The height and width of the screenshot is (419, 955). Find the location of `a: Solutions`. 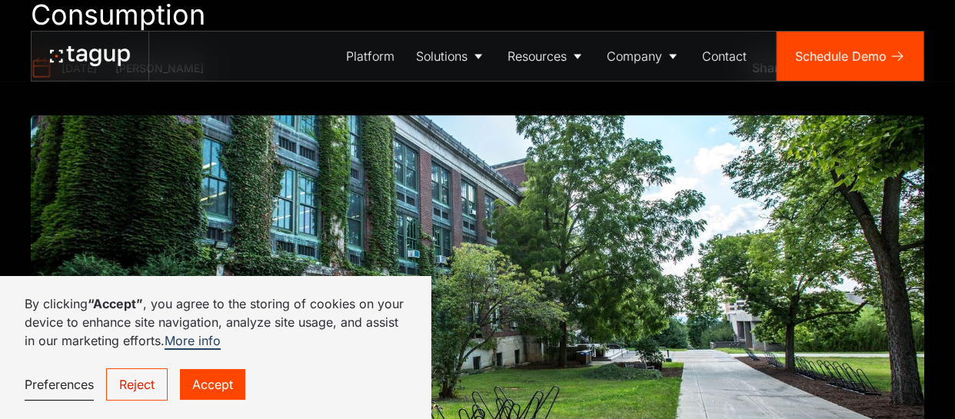

a: Solutions is located at coordinates (451, 56).